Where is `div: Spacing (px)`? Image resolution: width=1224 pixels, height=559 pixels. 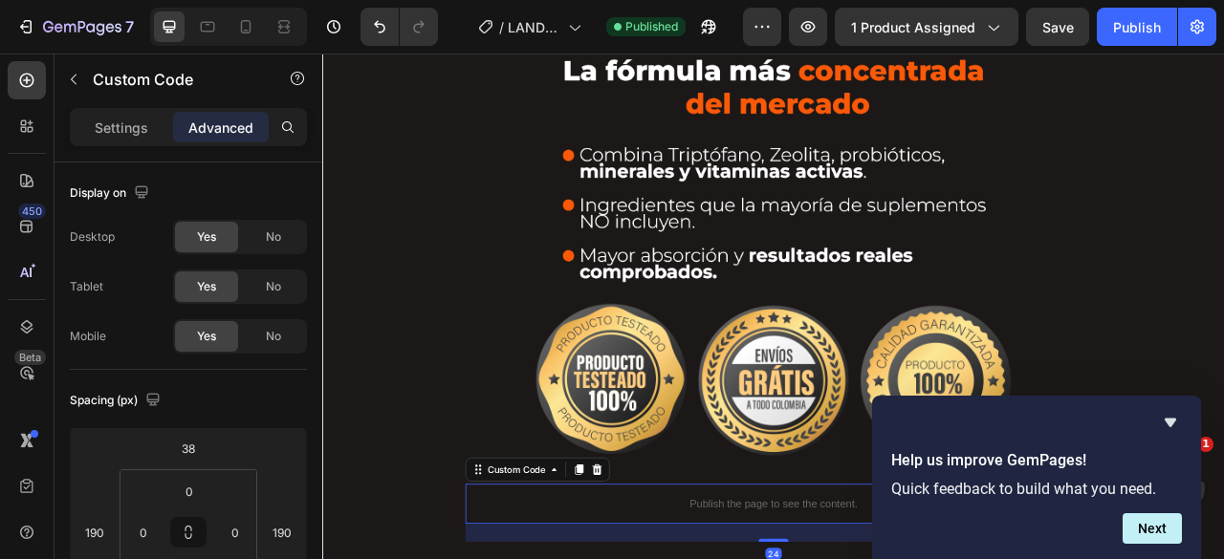 div: Spacing (px) is located at coordinates (117, 401).